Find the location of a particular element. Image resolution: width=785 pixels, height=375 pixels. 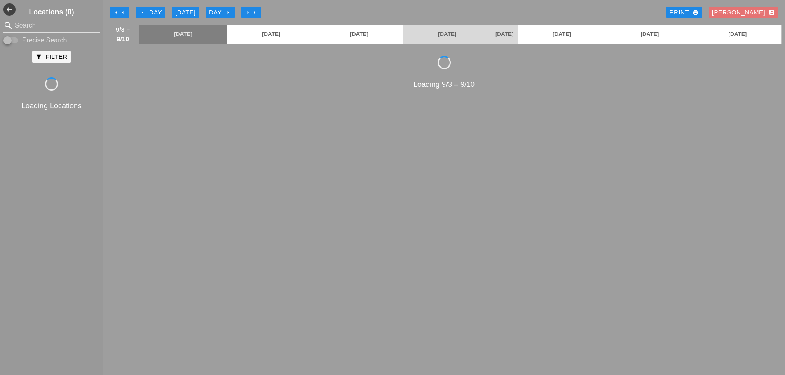

button: Move Back 1 Week is located at coordinates (119, 12).